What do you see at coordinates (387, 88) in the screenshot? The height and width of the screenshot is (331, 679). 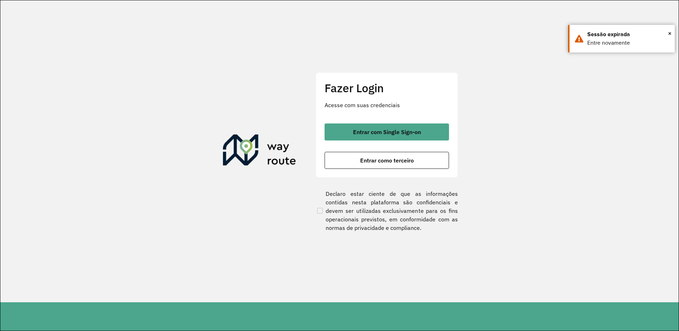 I see `h2: Fazer Login` at bounding box center [387, 88].